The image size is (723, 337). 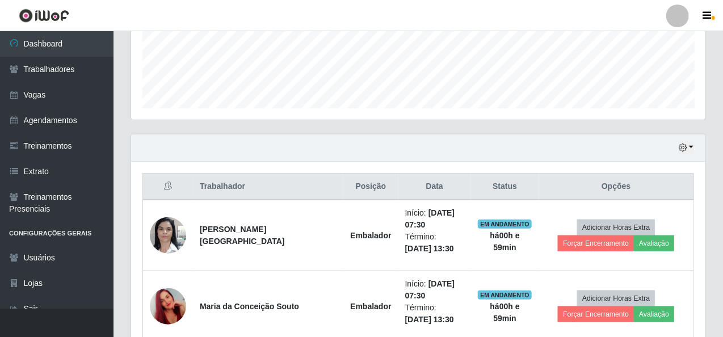 What do you see at coordinates (435, 187) in the screenshot?
I see `th: Data` at bounding box center [435, 187].